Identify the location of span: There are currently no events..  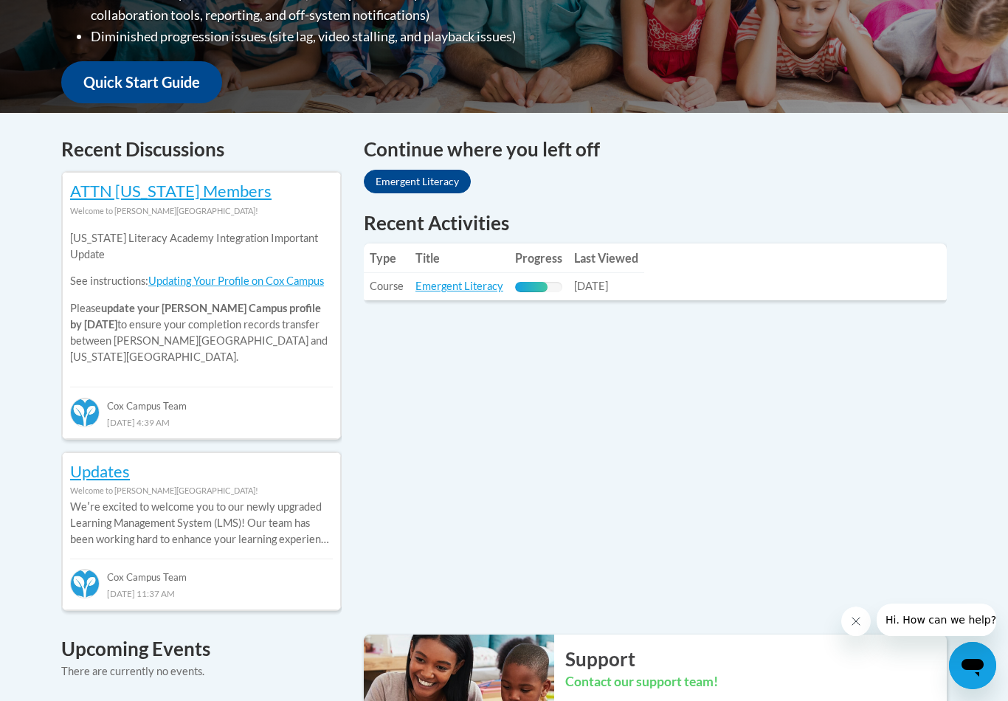
(133, 671).